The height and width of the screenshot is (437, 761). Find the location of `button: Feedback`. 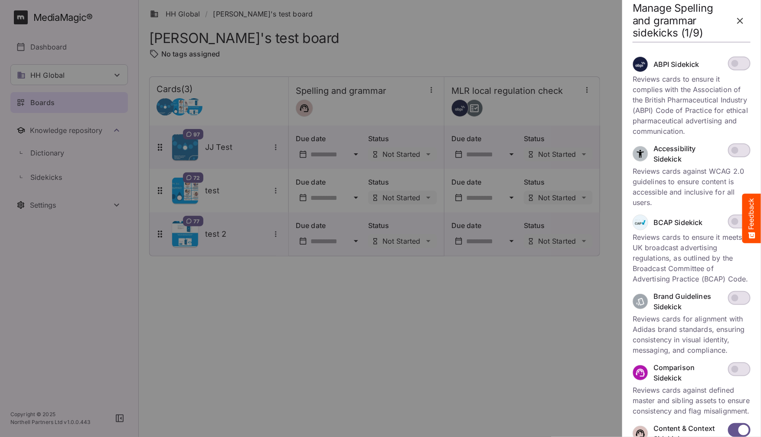

button: Feedback is located at coordinates (752, 218).